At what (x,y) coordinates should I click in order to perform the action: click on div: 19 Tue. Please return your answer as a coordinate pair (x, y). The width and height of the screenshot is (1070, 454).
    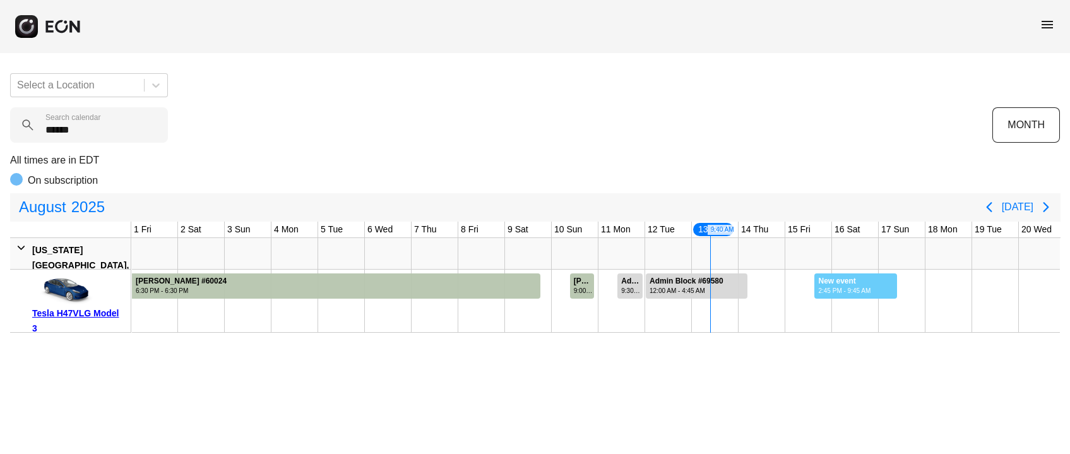
    Looking at the image, I should click on (988, 229).